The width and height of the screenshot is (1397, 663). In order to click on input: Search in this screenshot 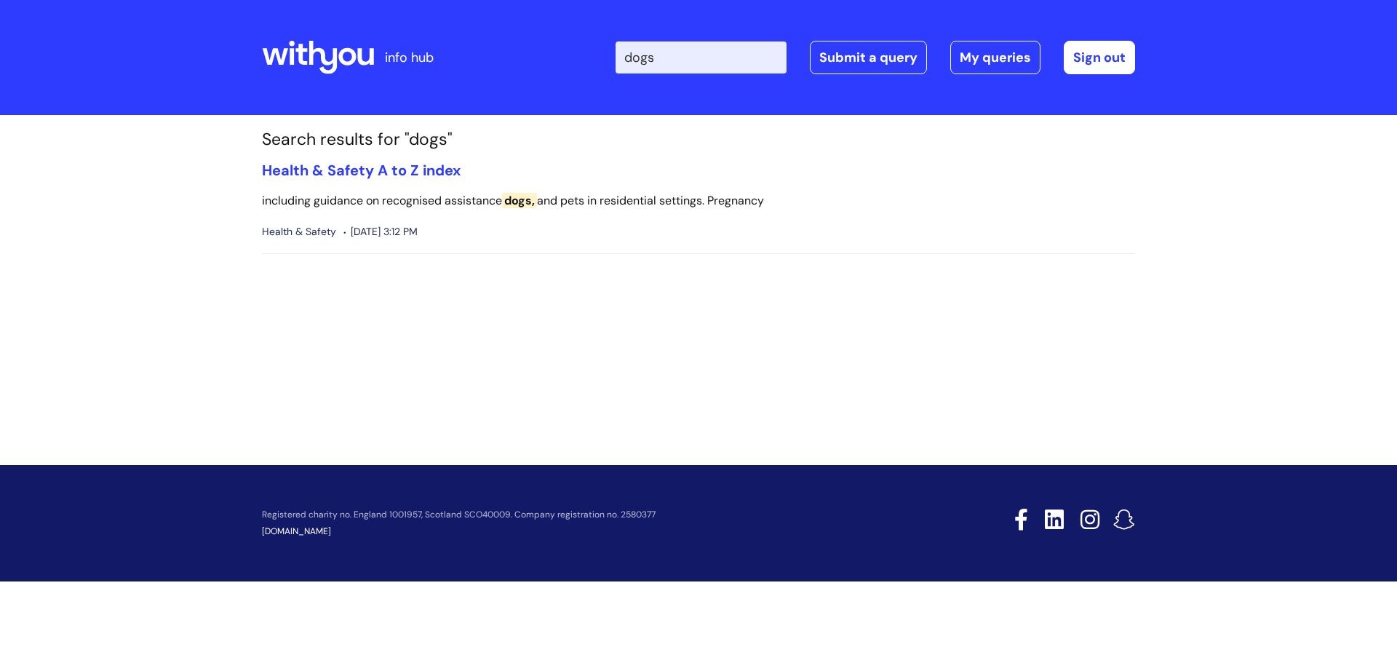, I will do `click(700, 57)`.